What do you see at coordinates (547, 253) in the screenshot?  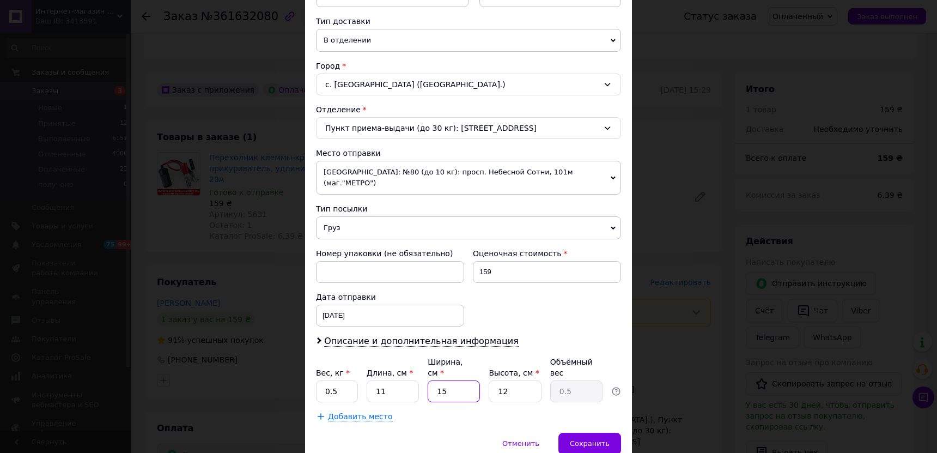 I see `div: Оценочная стоимость` at bounding box center [547, 253].